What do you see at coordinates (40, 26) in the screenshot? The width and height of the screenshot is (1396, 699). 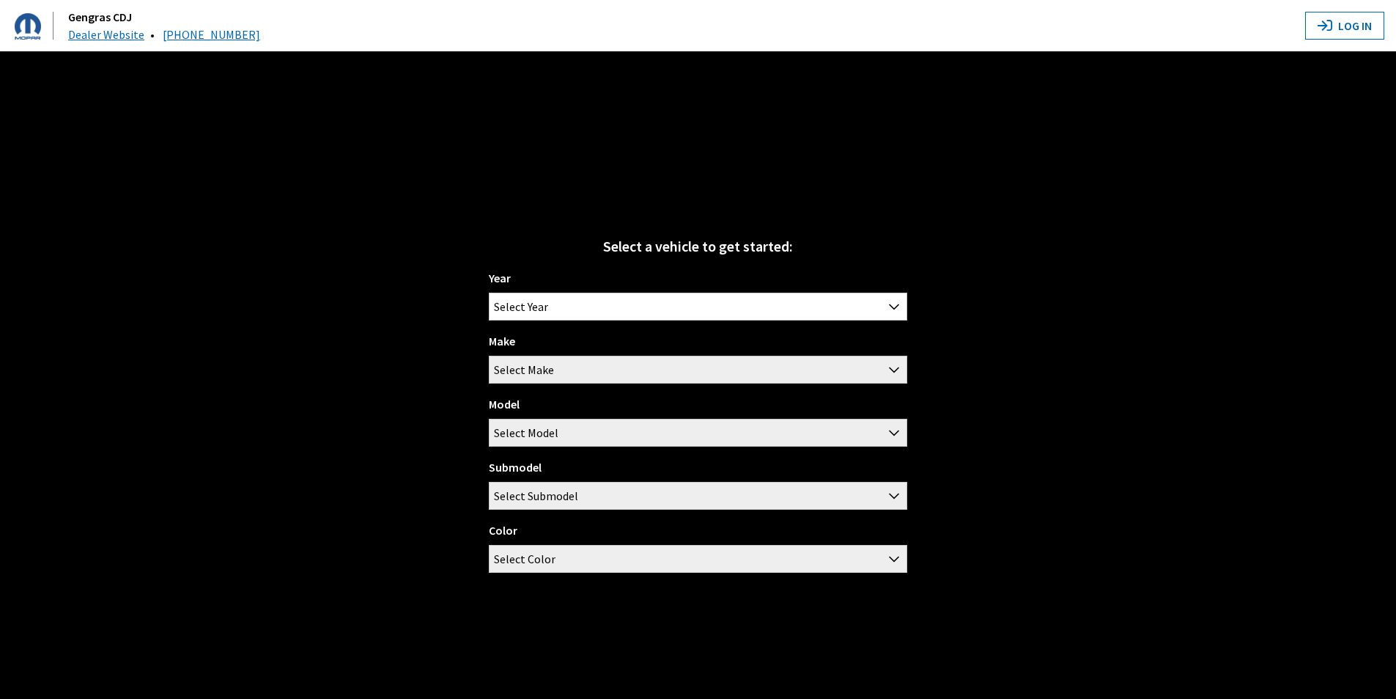 I see `a: Gengras CDJ logo` at bounding box center [40, 26].